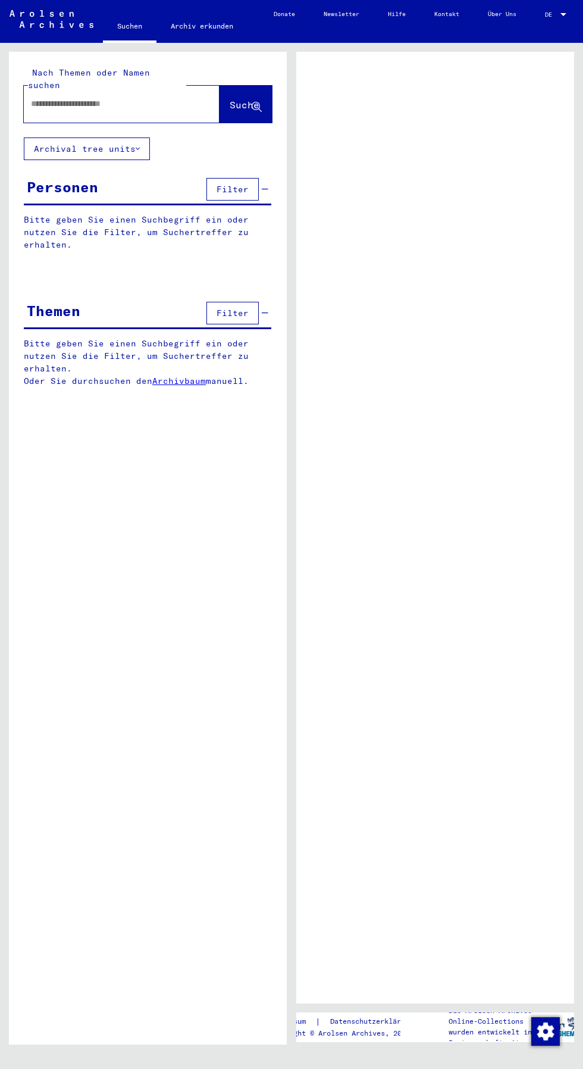  Describe the element at coordinates (148, 232) in the screenshot. I see `p: Bitte geben Sie einen Suchbegriff ein oder nutzen Sie die Filter, um Suchertreffer zu erhalten.` at that location.